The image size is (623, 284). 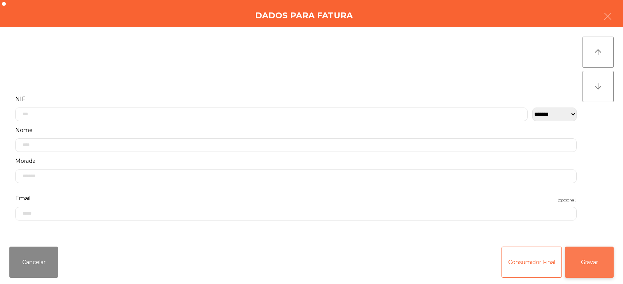 What do you see at coordinates (589, 262) in the screenshot?
I see `button: Gravar` at bounding box center [589, 262].